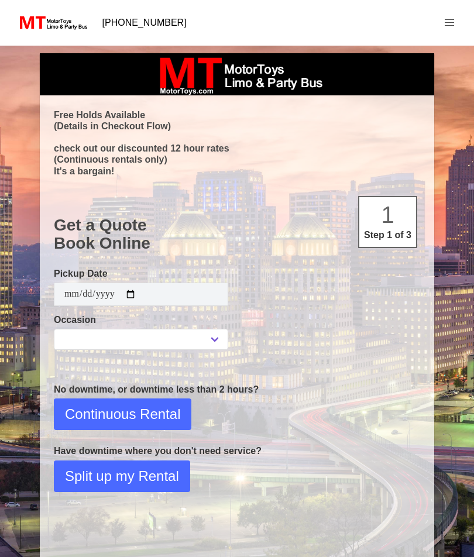  What do you see at coordinates (122, 414) in the screenshot?
I see `span: Continuous Rental` at bounding box center [122, 414].